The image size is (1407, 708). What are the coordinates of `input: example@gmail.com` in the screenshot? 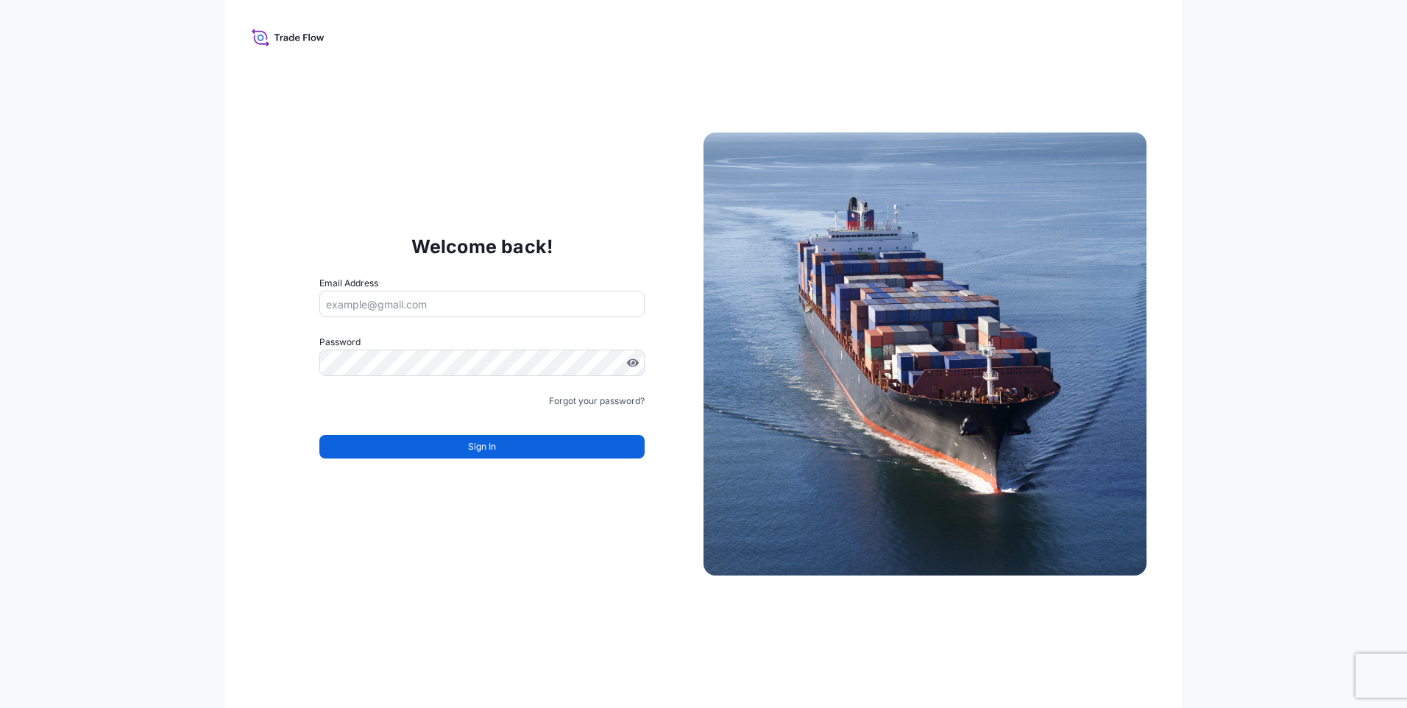 It's located at (482, 304).